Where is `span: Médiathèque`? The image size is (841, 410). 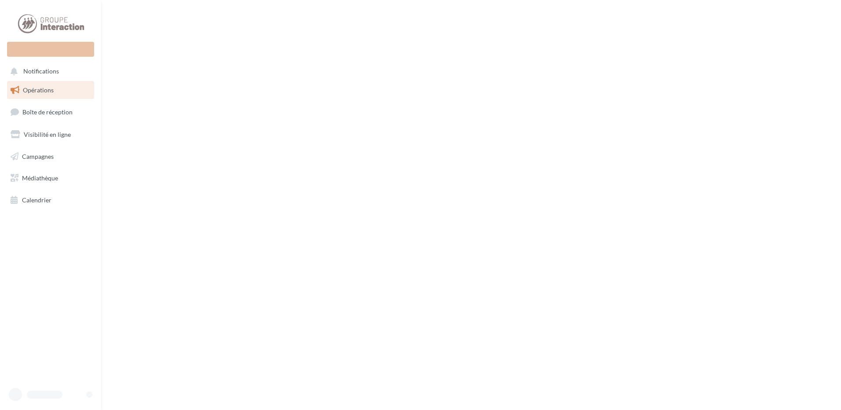 span: Médiathèque is located at coordinates (40, 178).